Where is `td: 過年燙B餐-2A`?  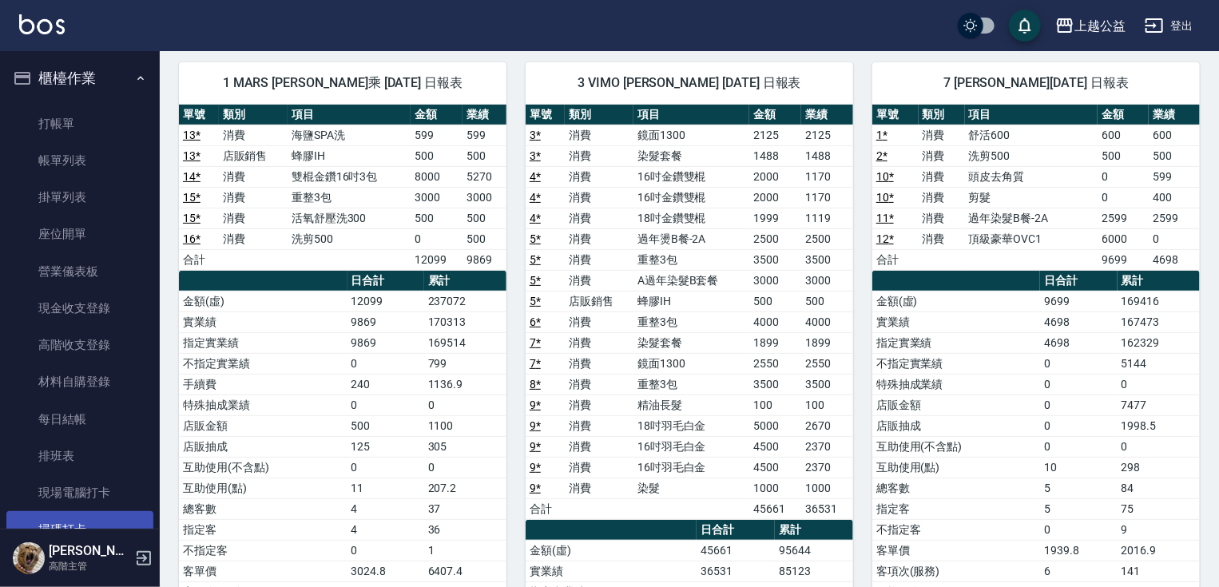 td: 過年燙B餐-2A is located at coordinates (691, 239).